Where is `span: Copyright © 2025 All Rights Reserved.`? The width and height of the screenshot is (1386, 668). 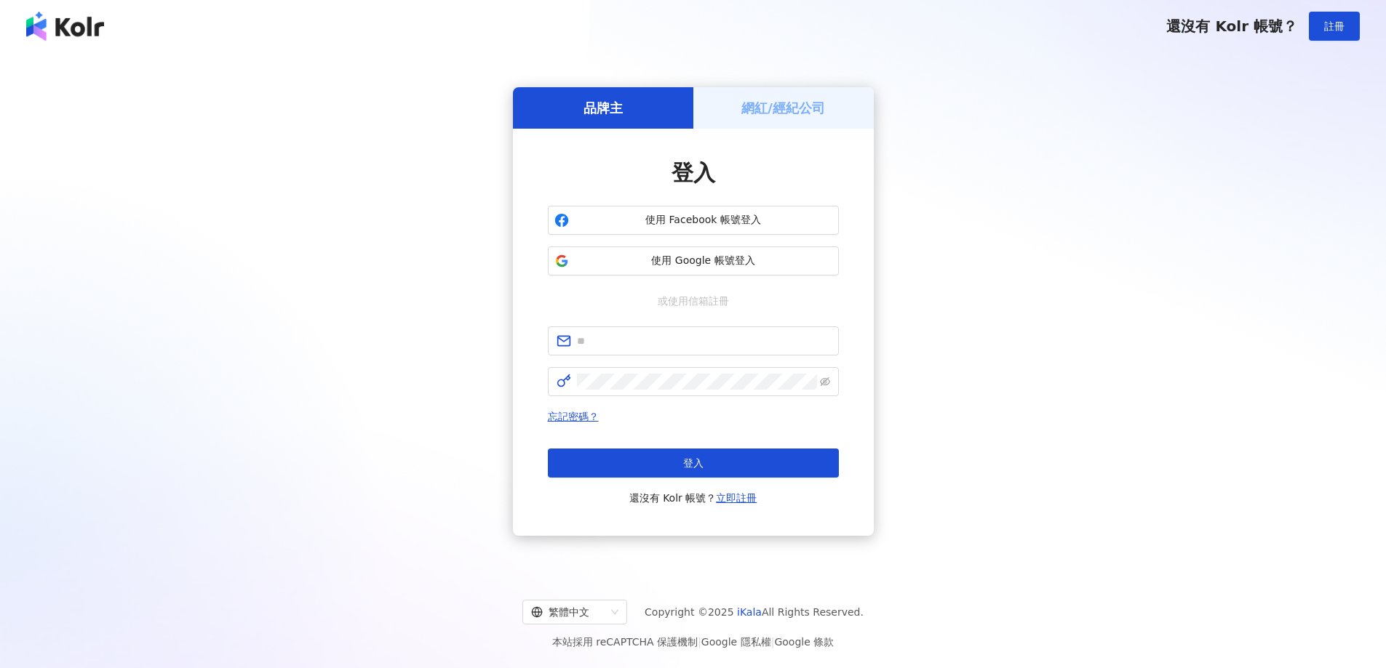 span: Copyright © 2025 All Rights Reserved. is located at coordinates (754, 612).